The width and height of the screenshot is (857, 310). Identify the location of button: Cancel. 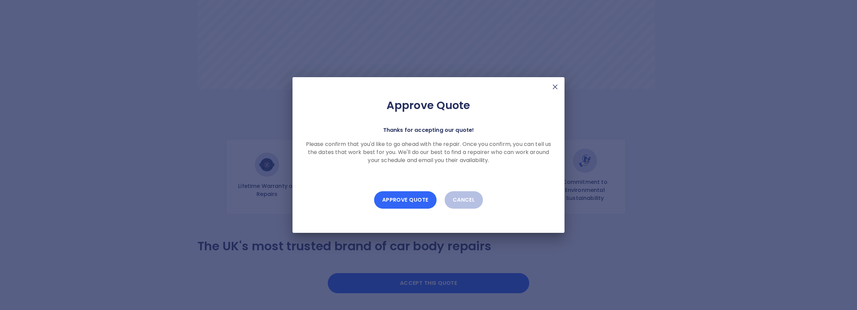
(464, 200).